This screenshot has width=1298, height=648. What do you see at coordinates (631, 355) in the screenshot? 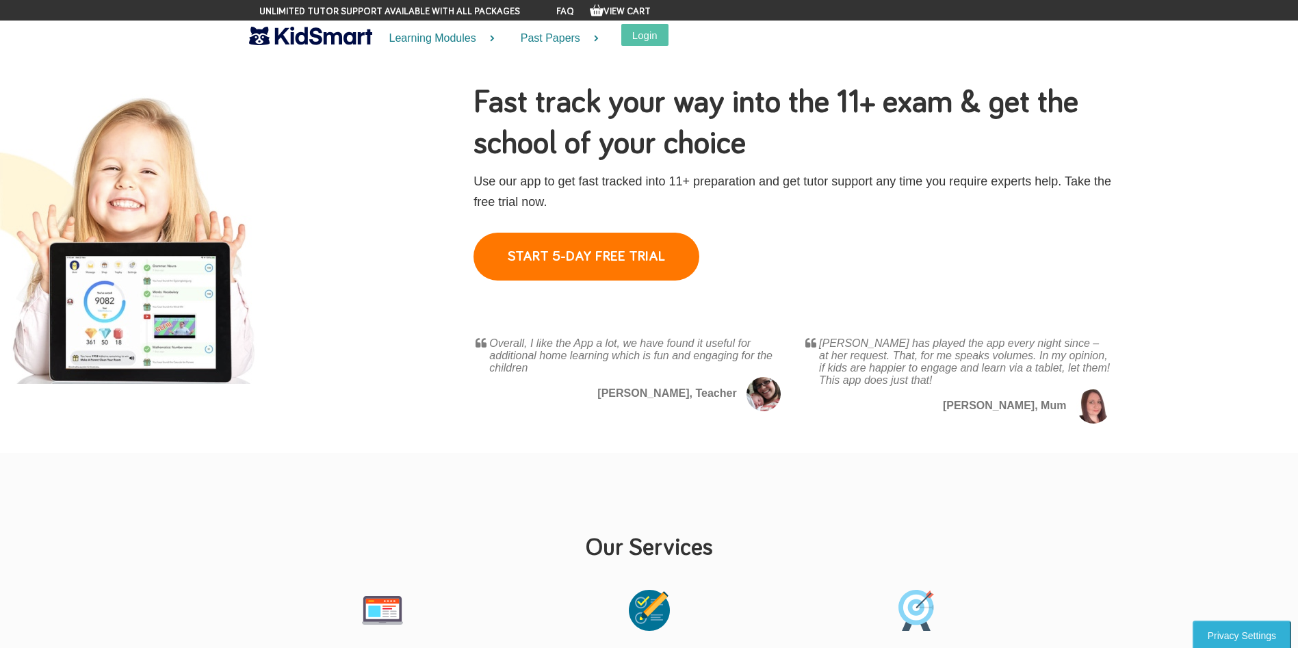
I see `i: Overall, I like the App a lot, we have found it useful for additional home learning which is fun ...` at bounding box center [631, 355].